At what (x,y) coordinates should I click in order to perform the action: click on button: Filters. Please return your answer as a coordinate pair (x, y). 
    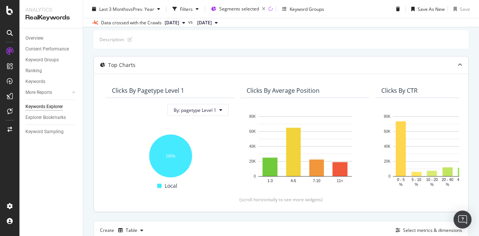
    Looking at the image, I should click on (185, 9).